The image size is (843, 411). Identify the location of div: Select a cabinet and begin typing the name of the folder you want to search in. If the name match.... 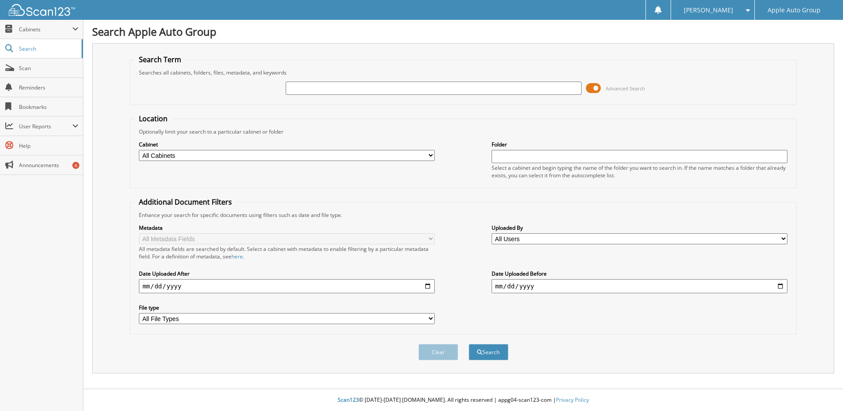
(639, 172).